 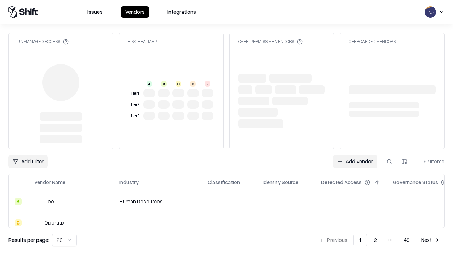 I want to click on div: Tier 3, so click(x=135, y=116).